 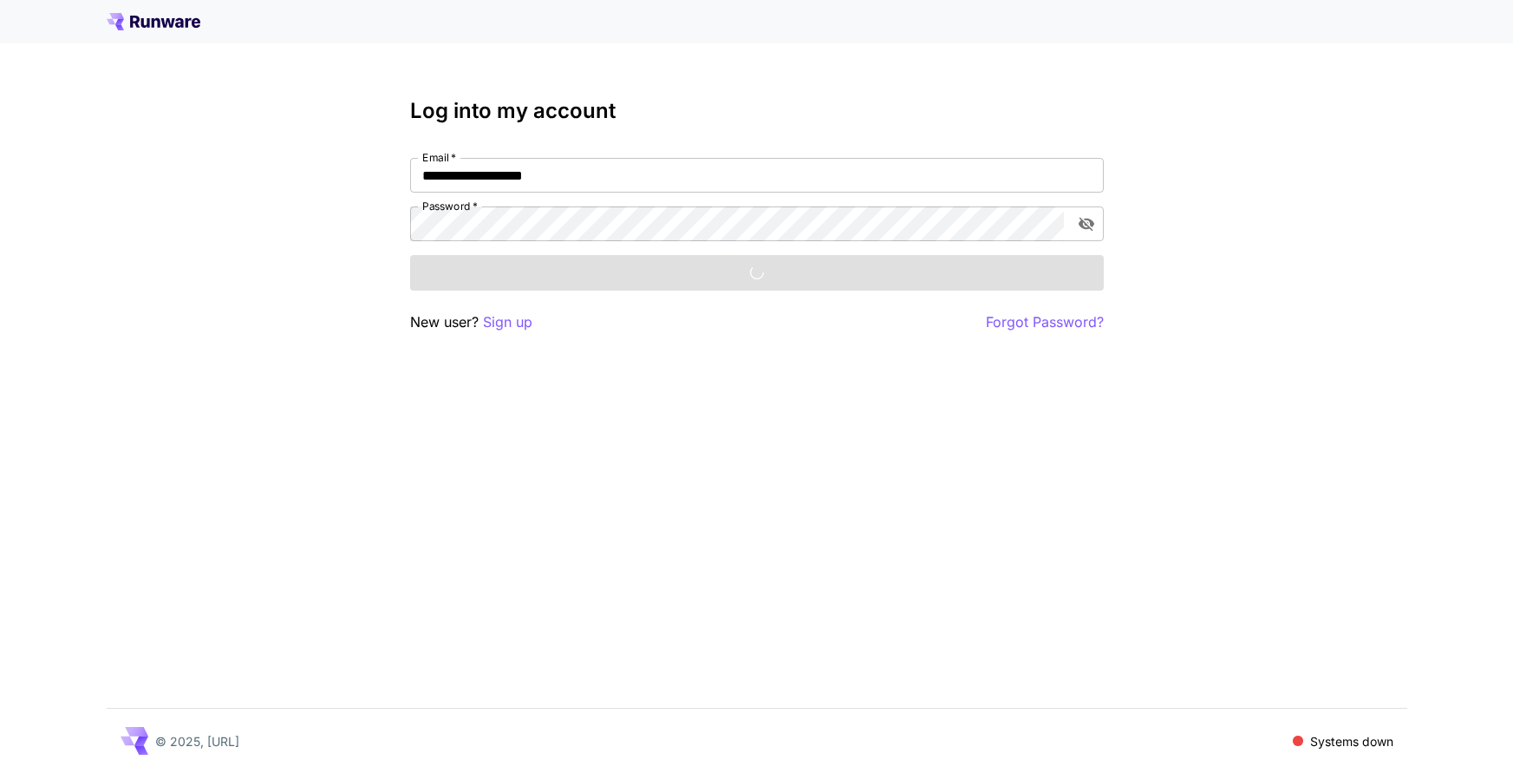 I want to click on button: Sign up, so click(x=507, y=322).